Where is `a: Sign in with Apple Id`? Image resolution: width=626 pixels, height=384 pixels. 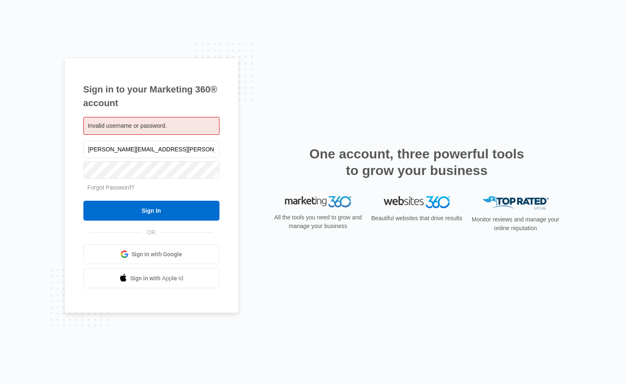
a: Sign in with Apple Id is located at coordinates (151, 278).